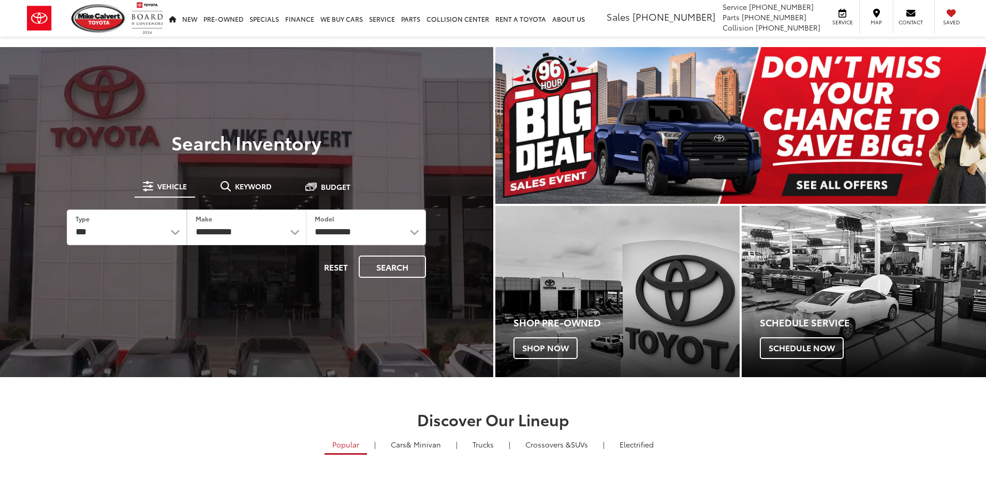 The height and width of the screenshot is (493, 986). What do you see at coordinates (911, 22) in the screenshot?
I see `span: Contact` at bounding box center [911, 22].